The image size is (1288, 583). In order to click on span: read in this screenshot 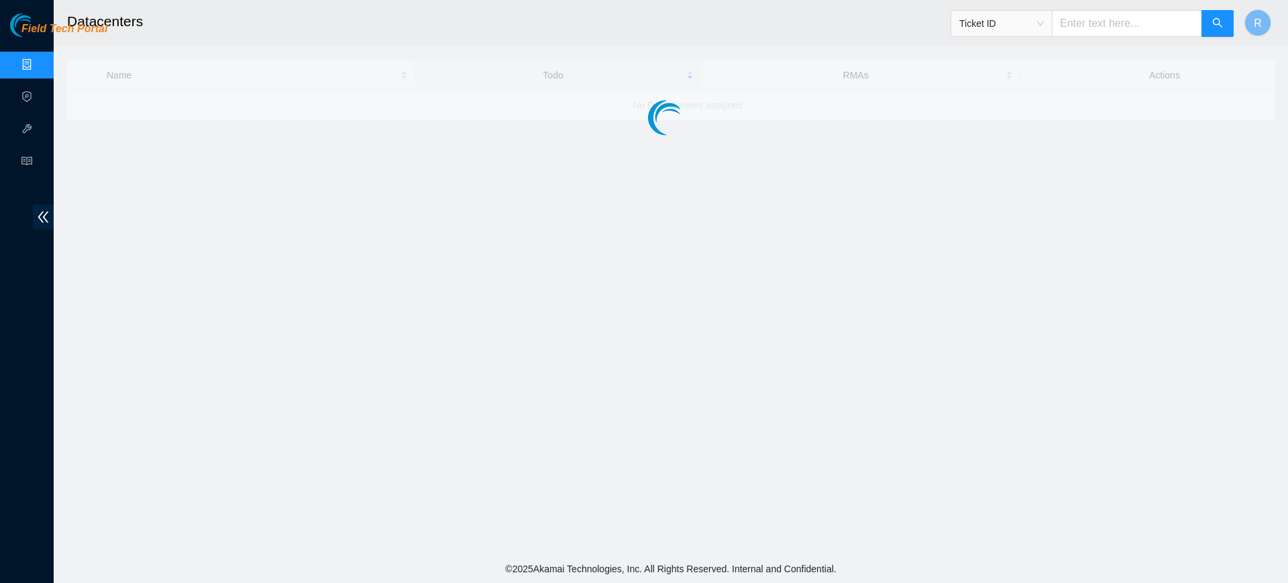, I will do `click(27, 163)`.